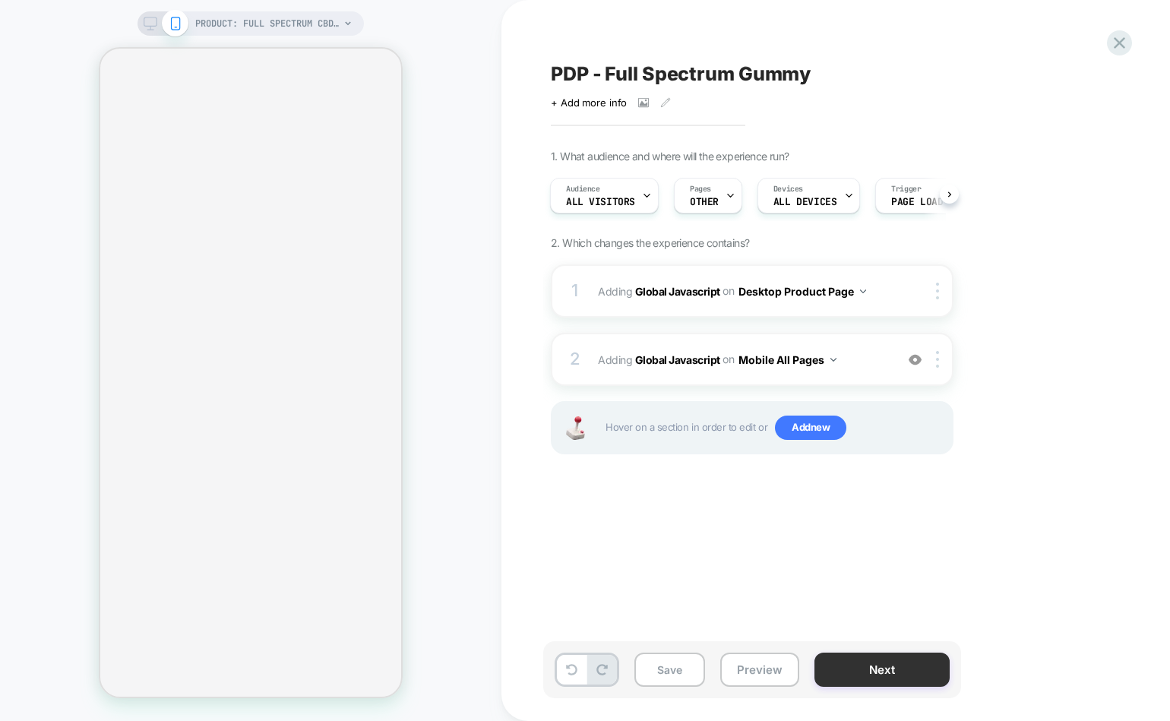 The height and width of the screenshot is (721, 1170). Describe the element at coordinates (583, 189) in the screenshot. I see `span: Audience` at that location.